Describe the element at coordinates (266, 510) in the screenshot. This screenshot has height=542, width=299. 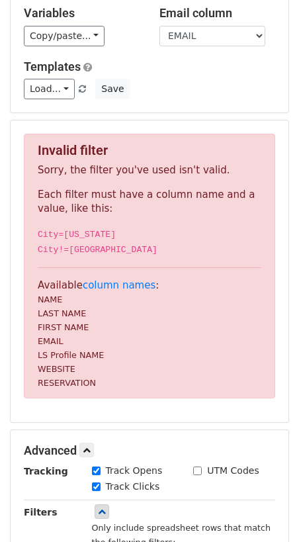
I see `div: Chat Widget` at that location.